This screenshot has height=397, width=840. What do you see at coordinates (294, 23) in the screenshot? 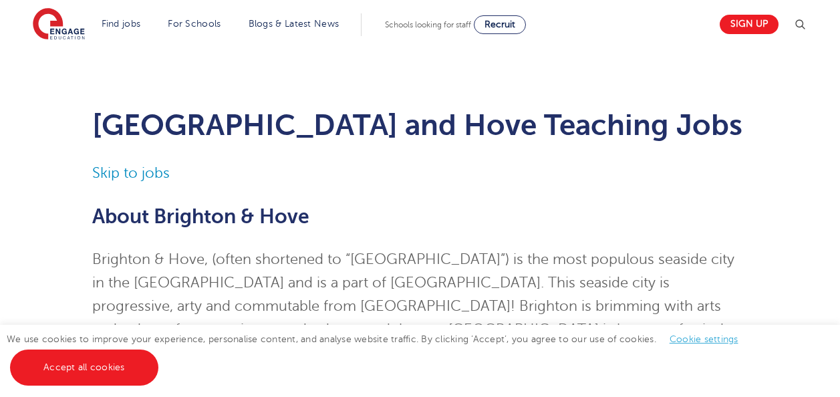
I see `a: Blogs & Latest News` at bounding box center [294, 23].